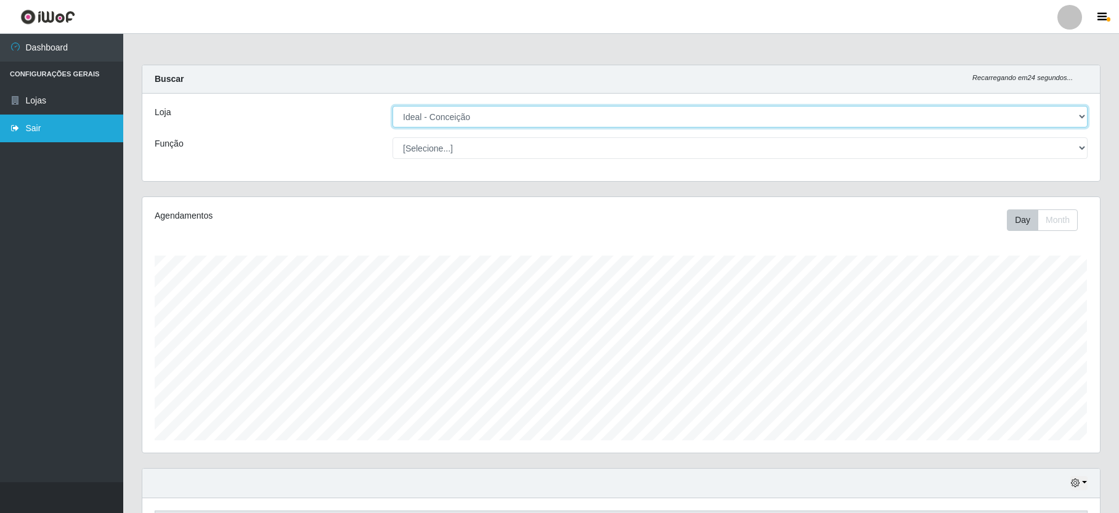 The height and width of the screenshot is (513, 1119). Describe the element at coordinates (1058, 220) in the screenshot. I see `button: Month` at that location.